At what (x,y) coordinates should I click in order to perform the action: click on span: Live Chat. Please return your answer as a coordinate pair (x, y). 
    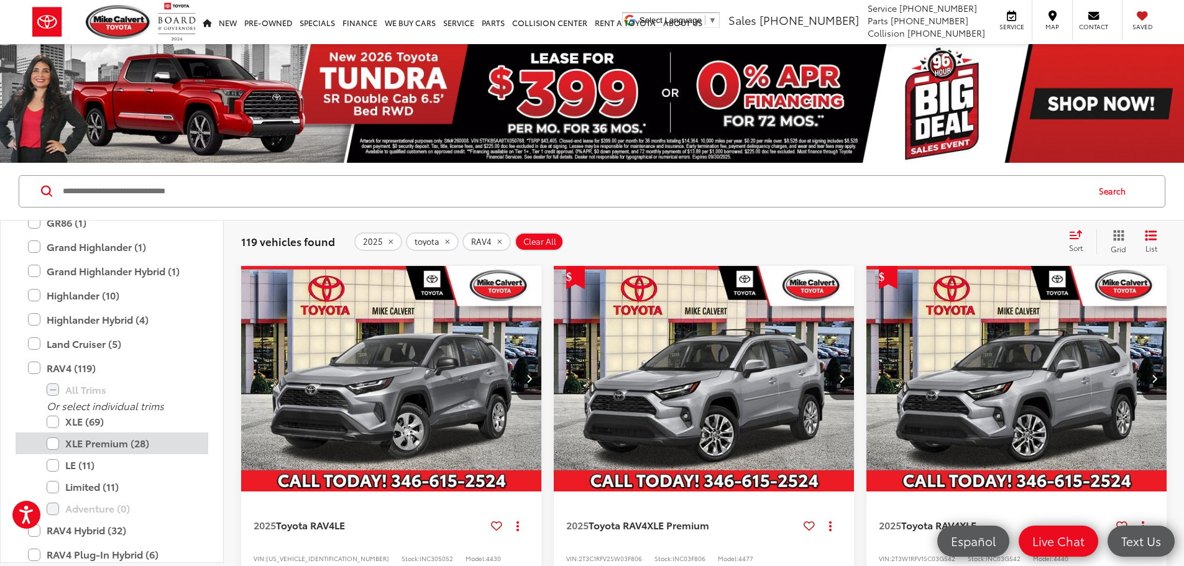
    Looking at the image, I should click on (1058, 541).